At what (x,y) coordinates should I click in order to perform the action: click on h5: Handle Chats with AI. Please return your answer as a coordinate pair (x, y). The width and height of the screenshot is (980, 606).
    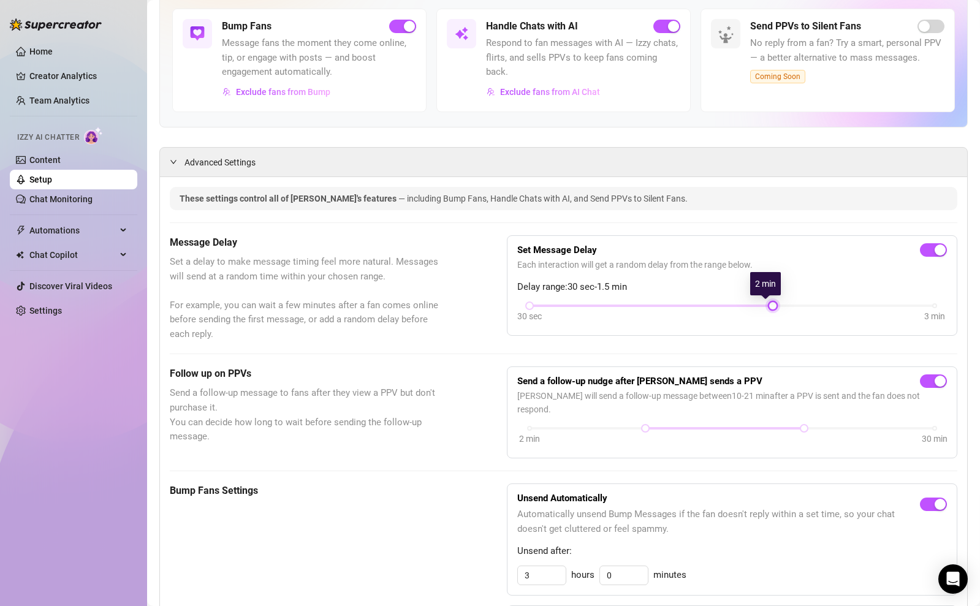
    Looking at the image, I should click on (532, 26).